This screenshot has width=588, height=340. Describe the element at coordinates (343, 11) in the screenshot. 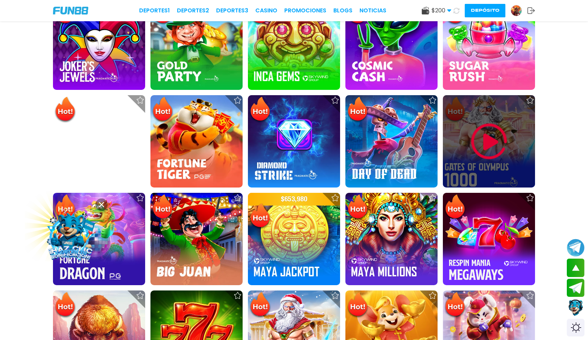

I see `a: BLOGS` at that location.